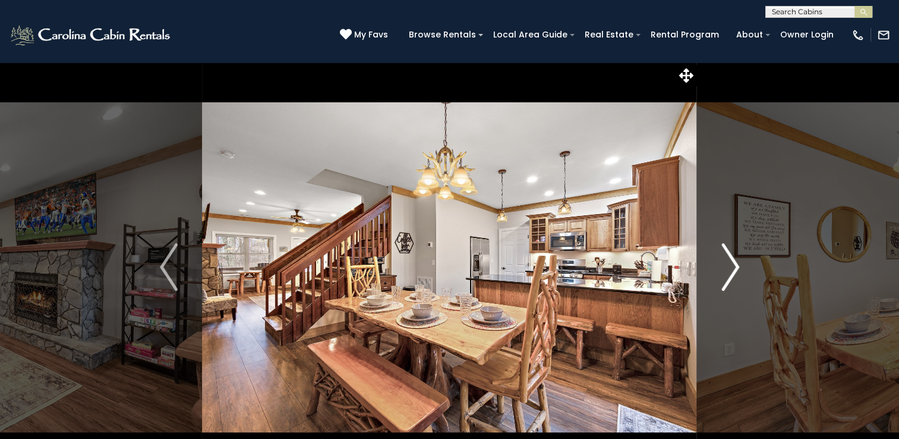 This screenshot has height=439, width=899. I want to click on a: Browse Rentals, so click(442, 34).